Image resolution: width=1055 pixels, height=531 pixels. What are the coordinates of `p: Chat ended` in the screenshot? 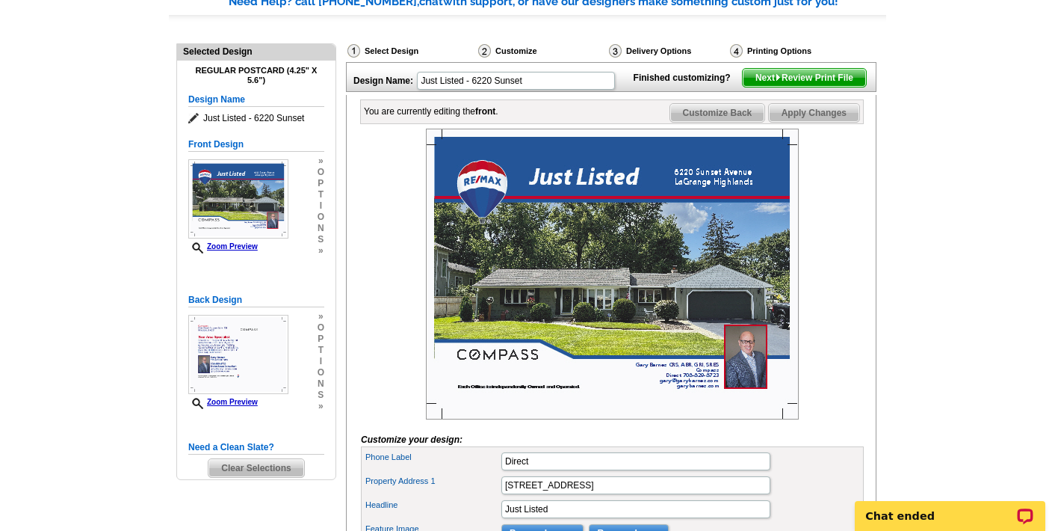 It's located at (95, 32).